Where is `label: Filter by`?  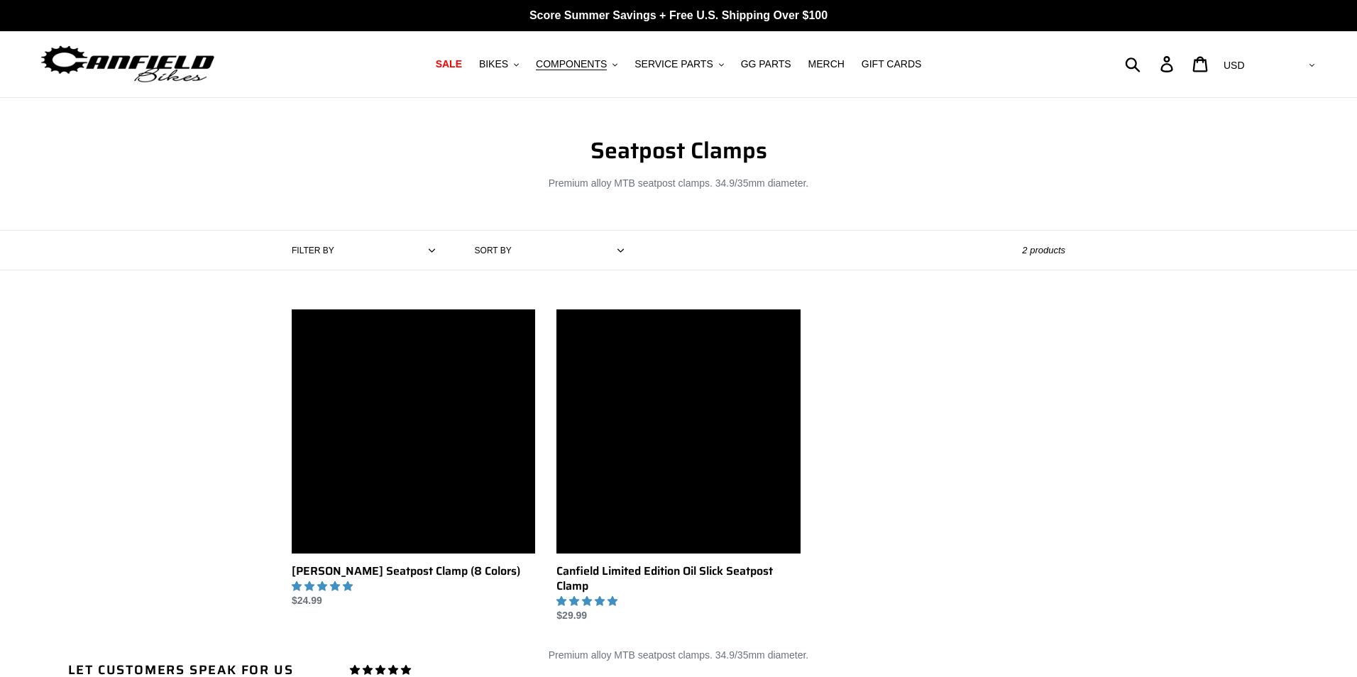 label: Filter by is located at coordinates (313, 251).